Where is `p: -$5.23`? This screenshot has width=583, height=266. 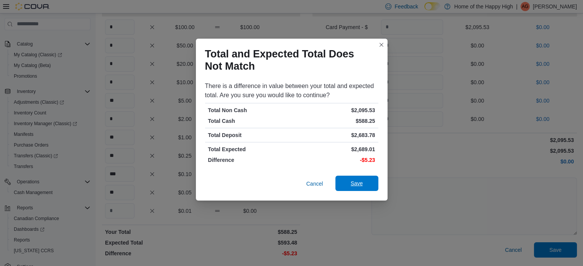
p: -$5.23 is located at coordinates (334, 160).